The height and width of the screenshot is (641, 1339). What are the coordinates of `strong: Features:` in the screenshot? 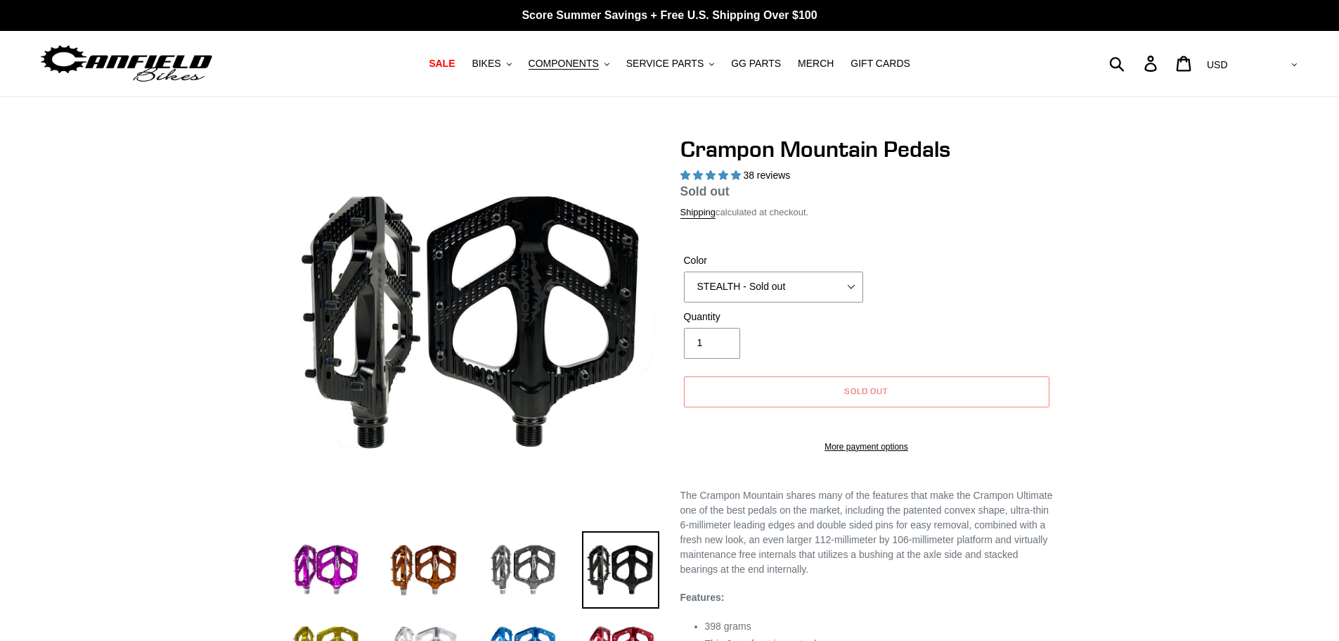 It's located at (702, 597).